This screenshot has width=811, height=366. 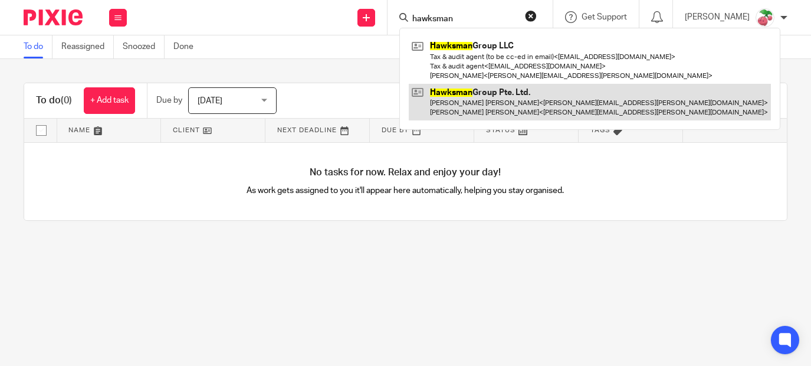 I want to click on a: + Add task, so click(x=109, y=100).